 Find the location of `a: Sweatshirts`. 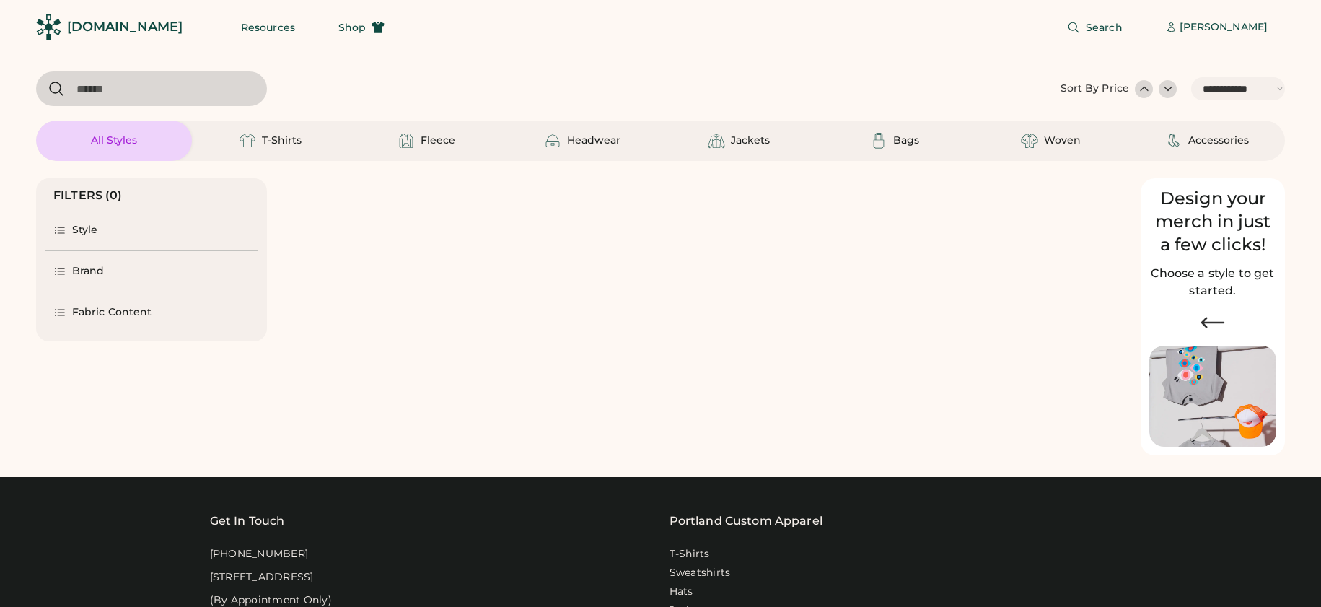

a: Sweatshirts is located at coordinates (700, 573).